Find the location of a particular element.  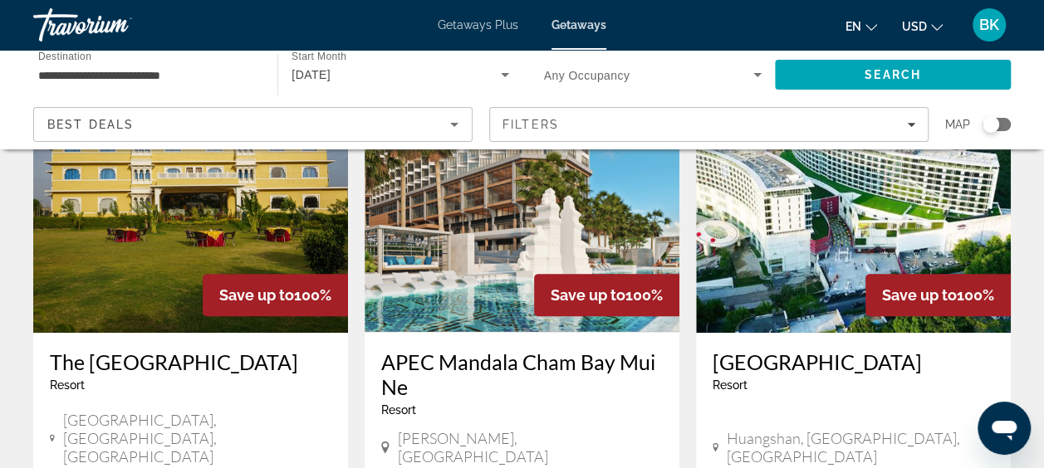

span: en is located at coordinates (853, 27).